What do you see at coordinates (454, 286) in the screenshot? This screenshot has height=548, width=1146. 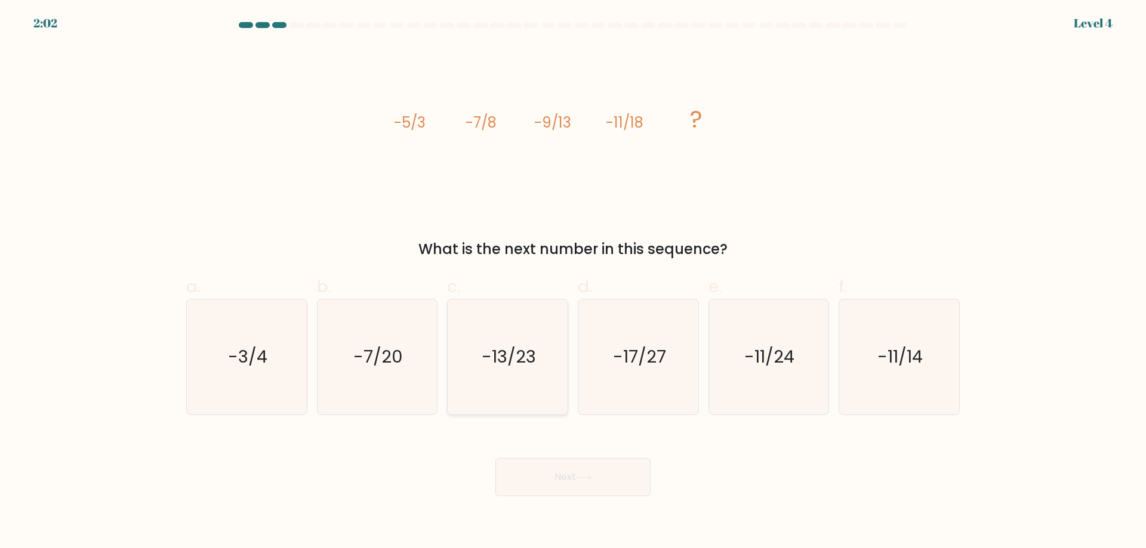 I see `span: c.` at bounding box center [454, 286].